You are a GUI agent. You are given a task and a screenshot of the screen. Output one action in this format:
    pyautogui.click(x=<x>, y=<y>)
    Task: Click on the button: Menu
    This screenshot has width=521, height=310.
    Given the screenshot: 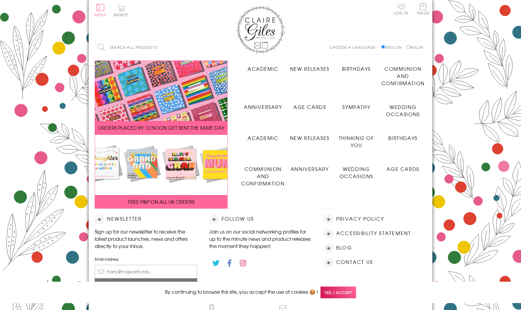 What is the action you would take?
    pyautogui.click(x=100, y=10)
    